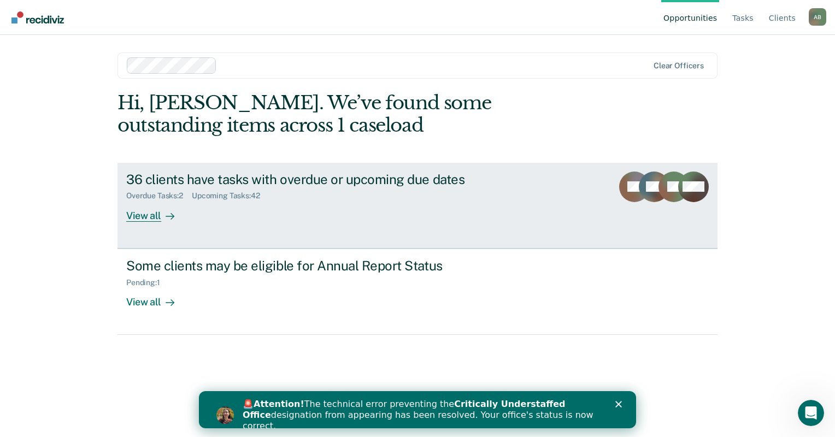 The height and width of the screenshot is (437, 835). I want to click on img: Recidiviz, so click(38, 17).